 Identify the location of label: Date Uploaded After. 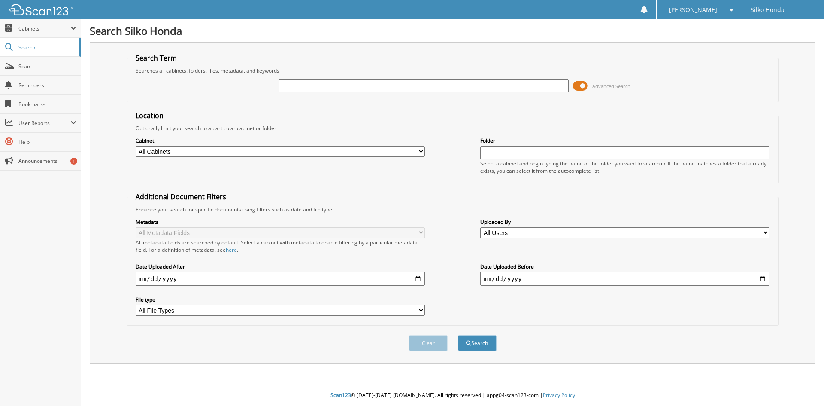
(280, 266).